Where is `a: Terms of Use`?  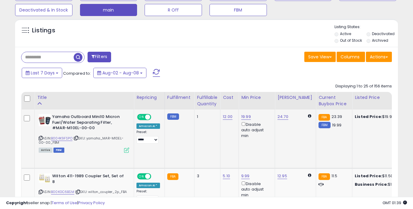 a: Terms of Use is located at coordinates (64, 202).